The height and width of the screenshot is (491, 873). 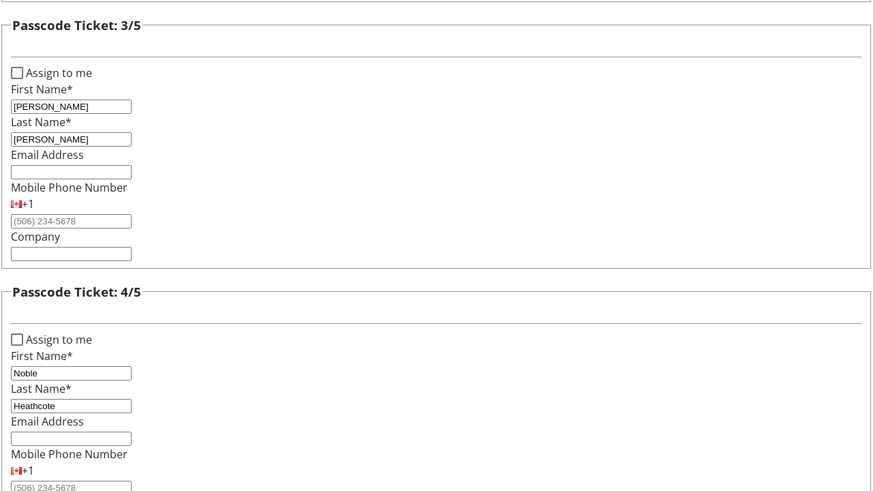 What do you see at coordinates (35, 237) in the screenshot?
I see `label: Company` at bounding box center [35, 237].